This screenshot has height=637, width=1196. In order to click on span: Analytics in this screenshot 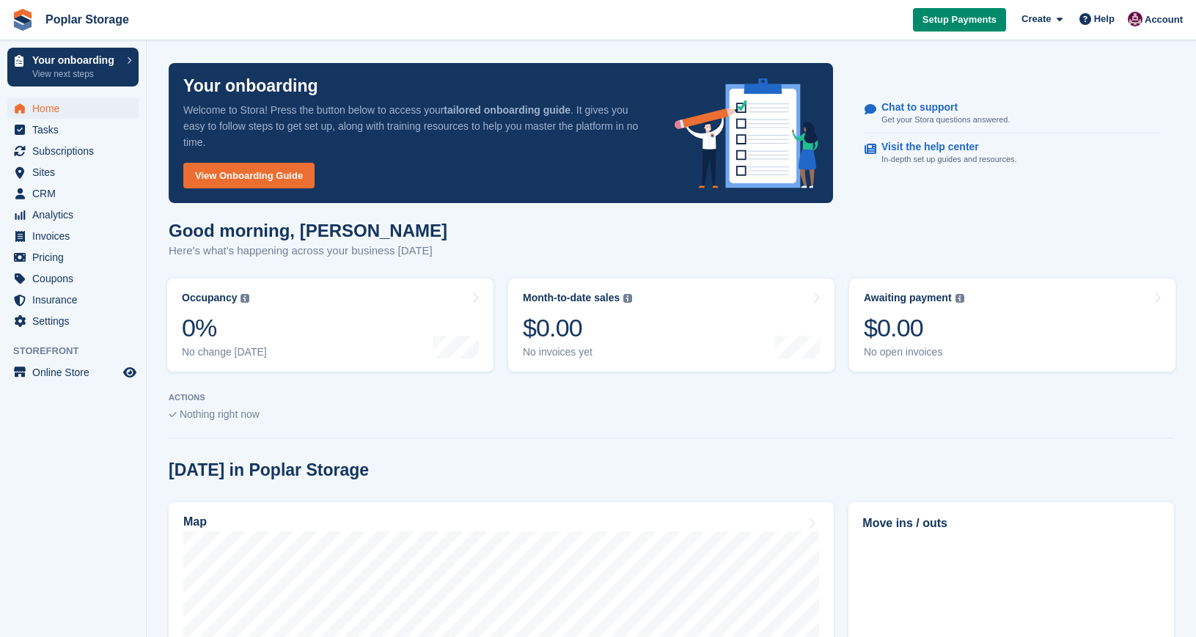, I will do `click(76, 215)`.